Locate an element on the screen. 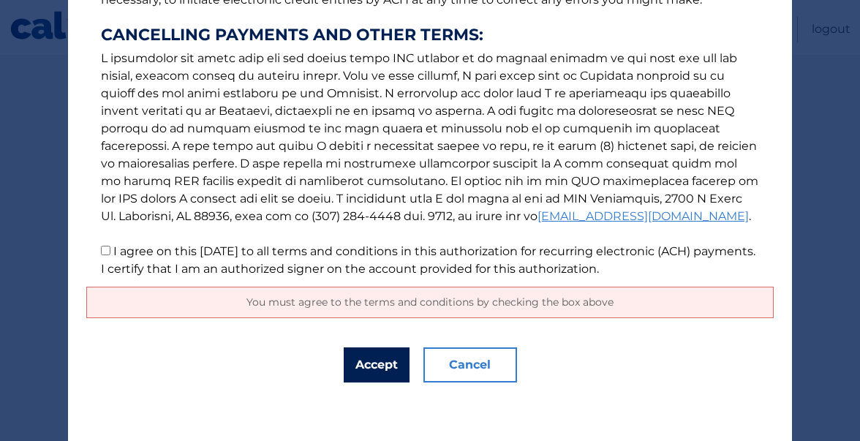  span: You must agree to the terms and conditions by checking the box above is located at coordinates (430, 302).